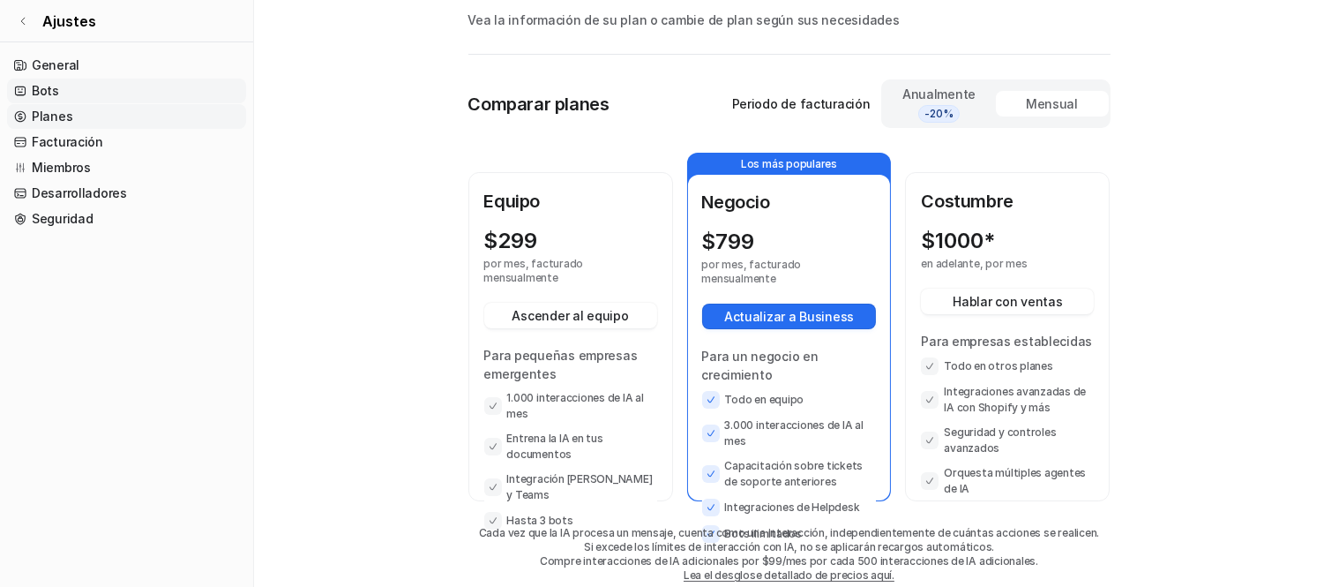 The image size is (1324, 587). I want to click on font: Si excede los límites de interacción con IA, no se aplicarán recargos automáticos., so click(789, 546).